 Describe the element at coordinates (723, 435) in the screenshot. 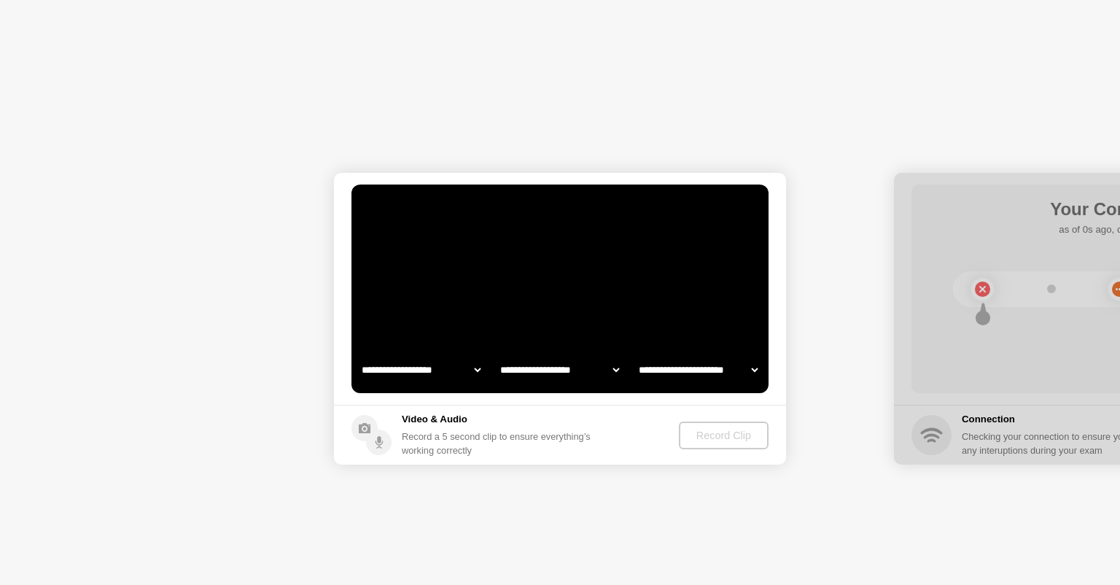

I see `div: Record Clip` at that location.